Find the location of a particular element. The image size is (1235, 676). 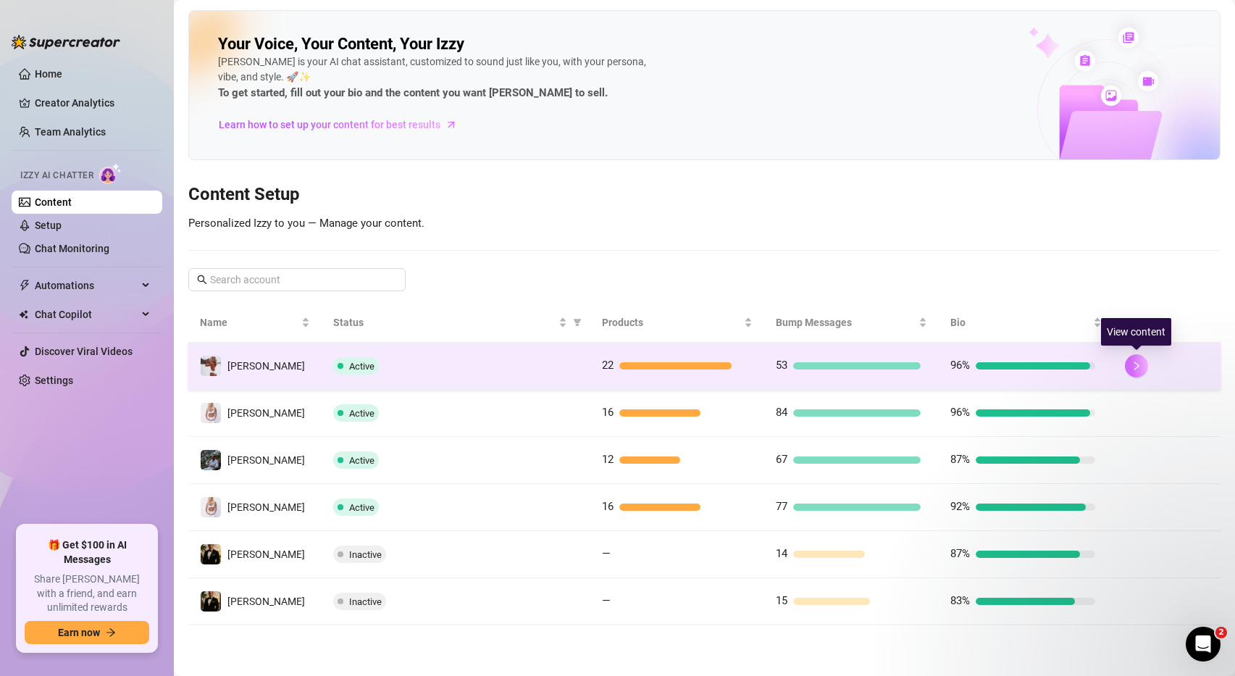

div: View content is located at coordinates (1135, 332).